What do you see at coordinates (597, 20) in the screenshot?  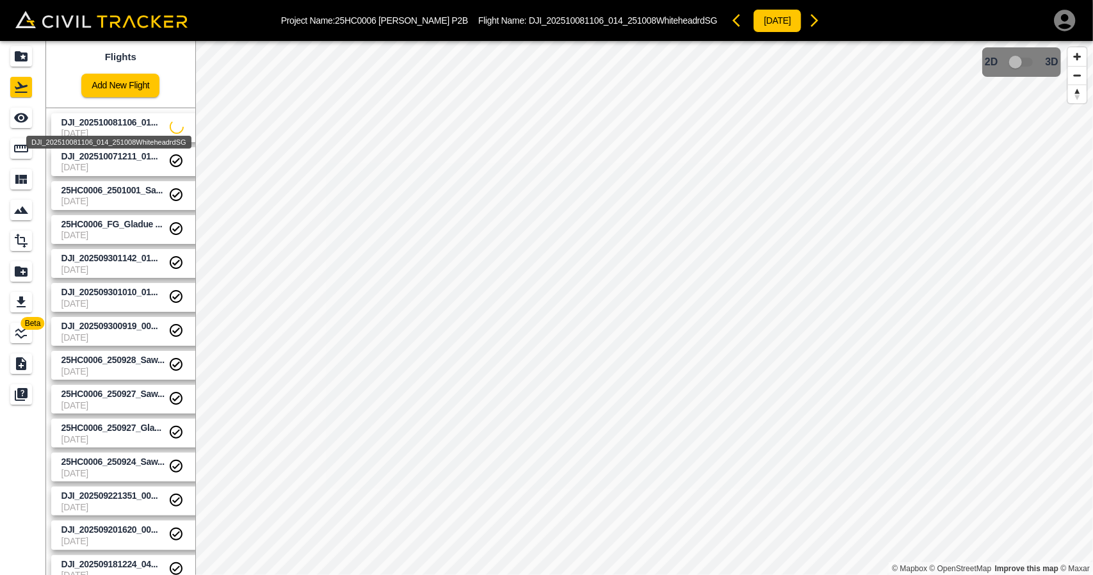 I see `p: Flight Name:` at bounding box center [597, 20].